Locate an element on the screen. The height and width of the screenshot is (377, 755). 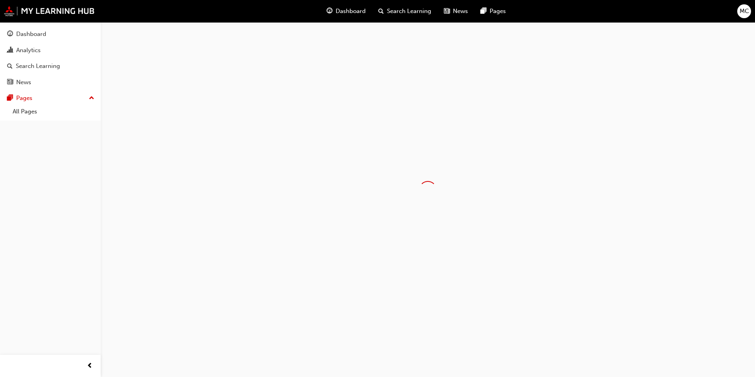
span: News is located at coordinates (461, 11).